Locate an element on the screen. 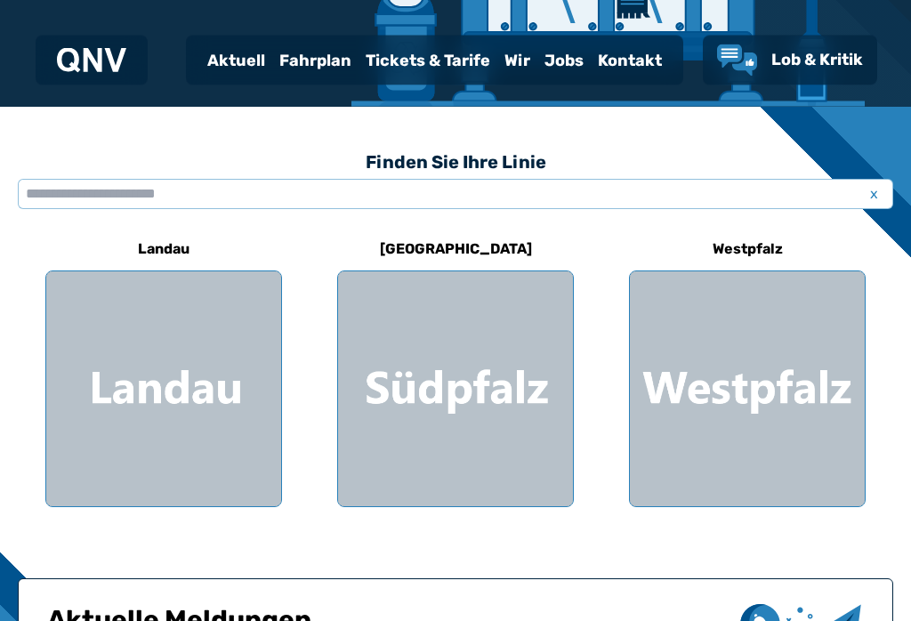 This screenshot has height=621, width=911. div: Tickets & Tarife is located at coordinates (428, 60).